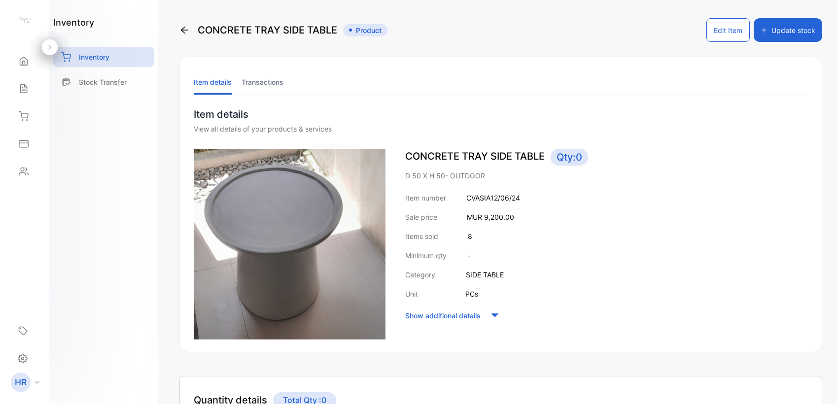  I want to click on p: PCs, so click(472, 294).